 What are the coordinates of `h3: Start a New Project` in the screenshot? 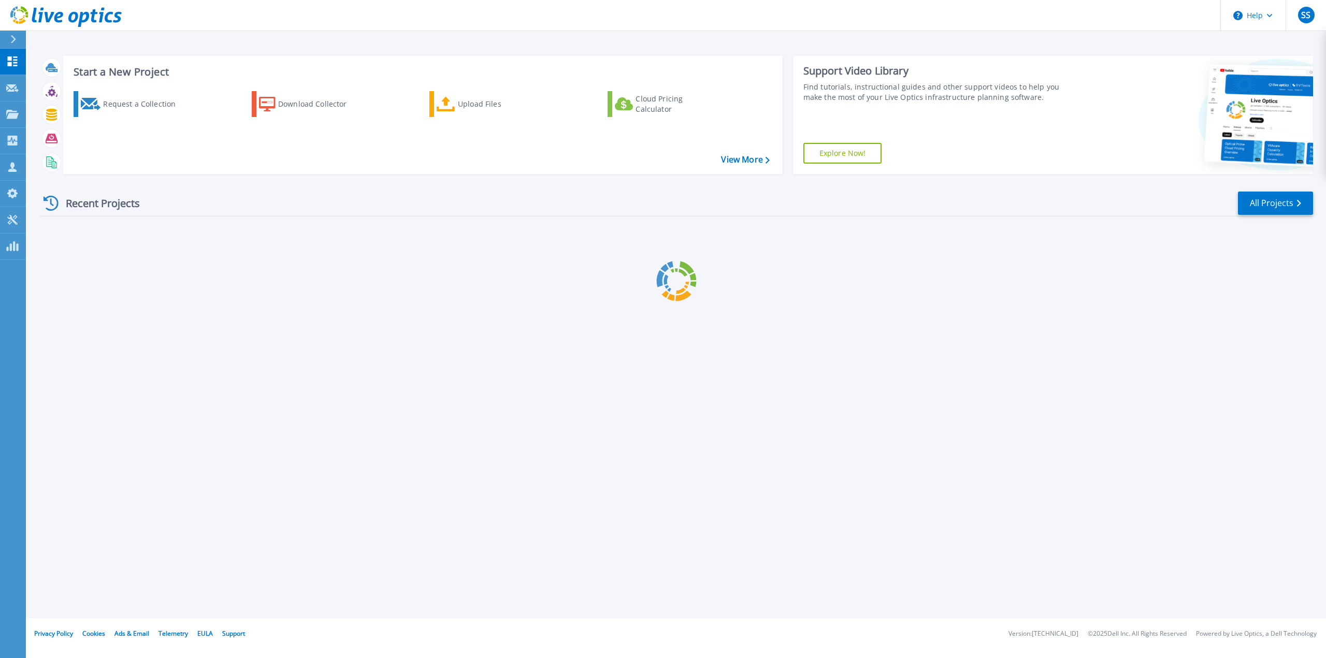 It's located at (421, 72).